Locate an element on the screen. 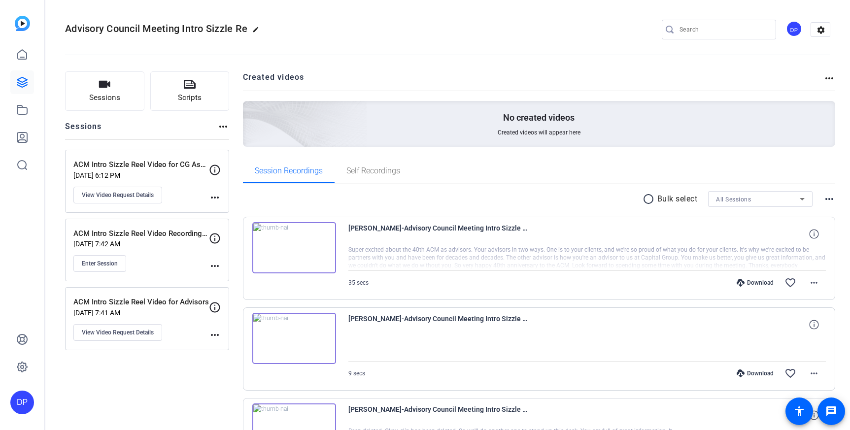 The width and height of the screenshot is (850, 430). mat-icon: message is located at coordinates (831, 412).